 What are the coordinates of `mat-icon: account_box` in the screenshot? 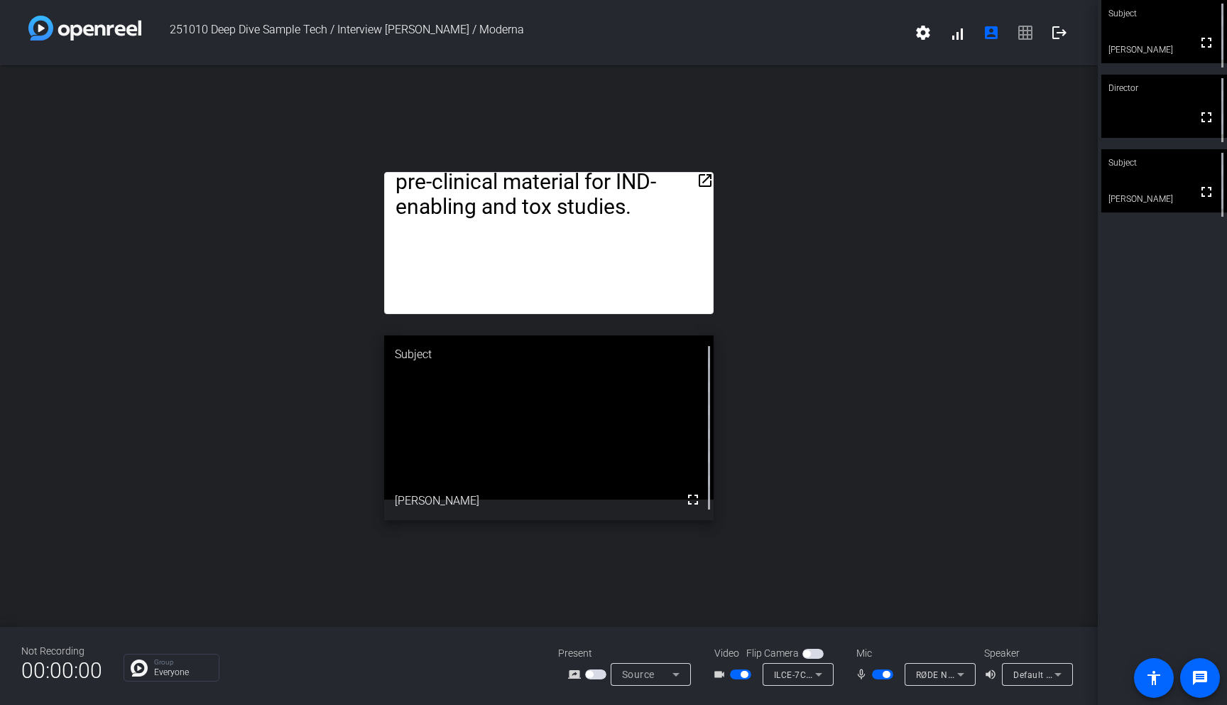 It's located at (992, 33).